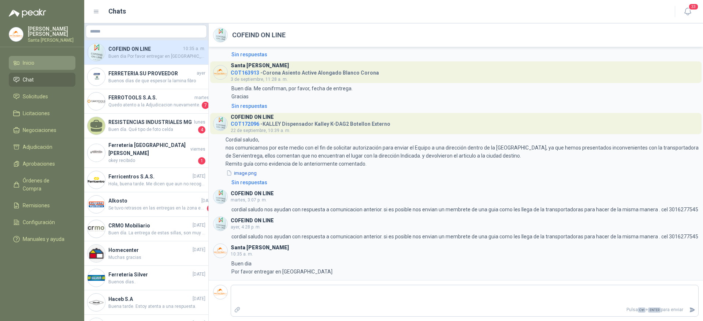 The width and height of the screenshot is (703, 321). Describe the element at coordinates (157, 282) in the screenshot. I see `span: Buenos días..` at that location.